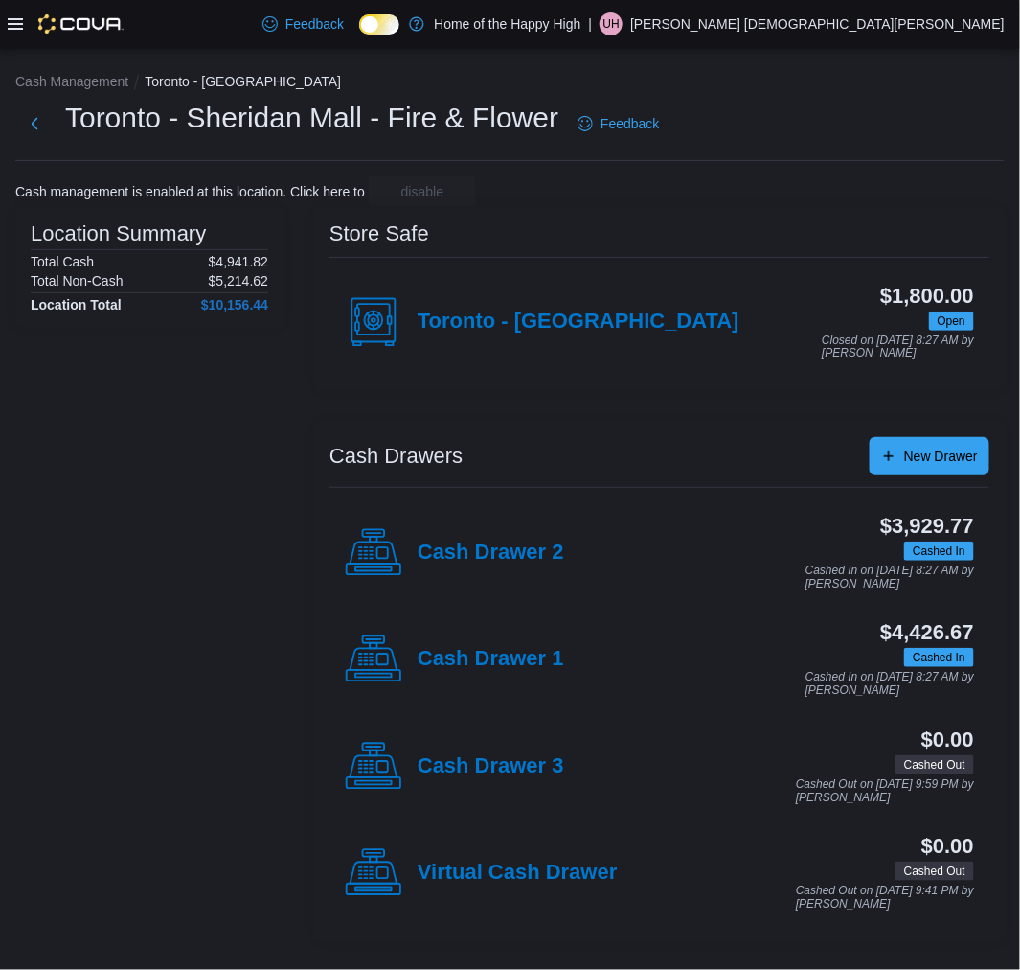 The width and height of the screenshot is (1020, 970). I want to click on p: Home of the Happy High, so click(507, 24).